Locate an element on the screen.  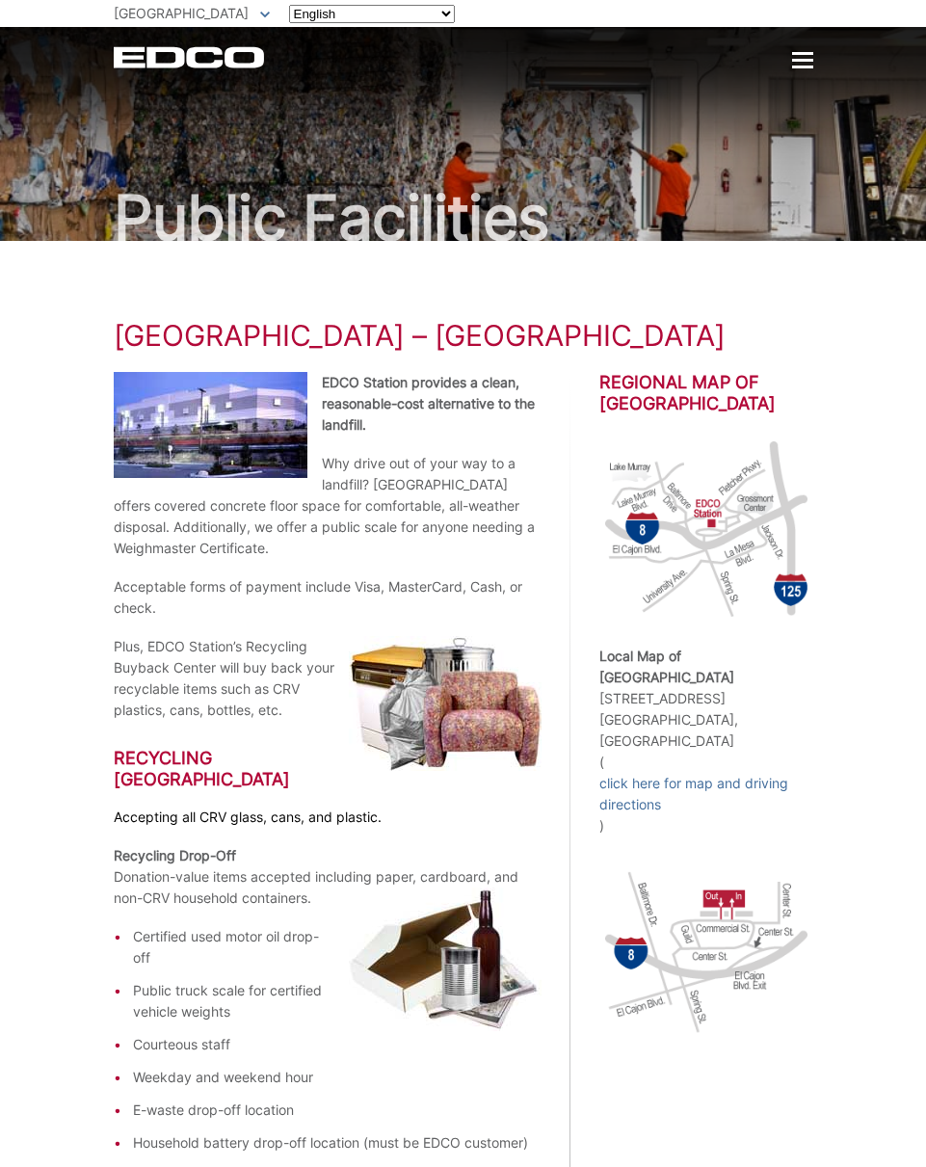
strong: EDCO Station provides a clean, reasonable-cost alternative to the landfill. is located at coordinates (428, 403).